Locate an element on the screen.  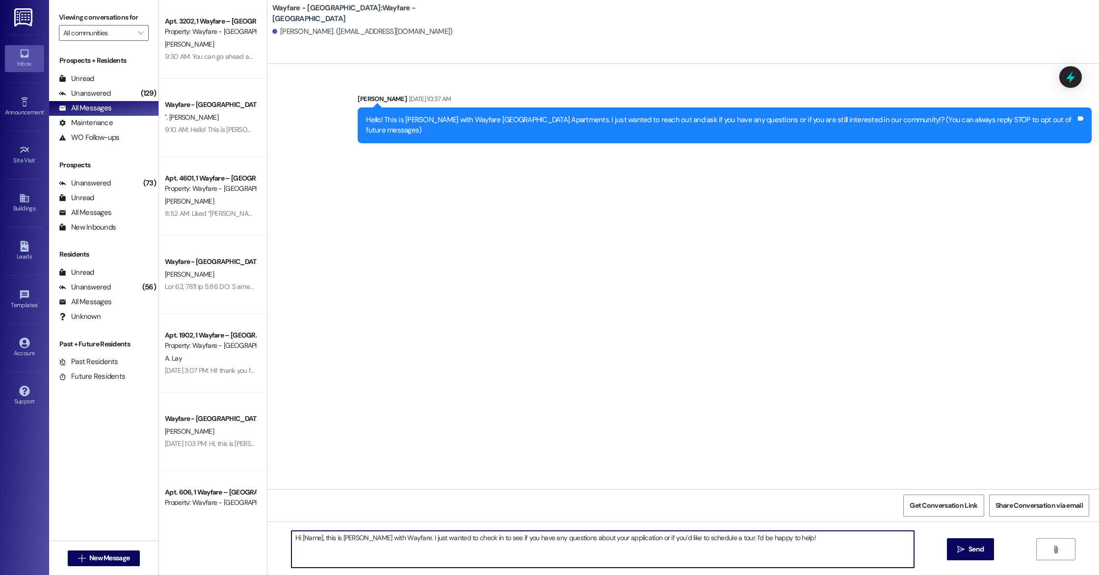
div: 9:30 AM: You can go ahead and put funds in your portal as a credit, and the system will automatic... is located at coordinates (624, 56).